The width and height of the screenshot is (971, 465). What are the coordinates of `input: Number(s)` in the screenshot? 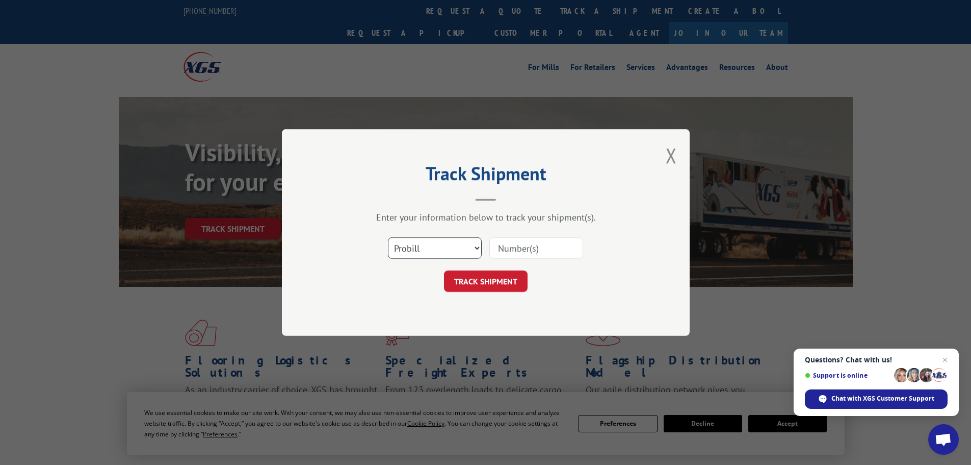 It's located at (536, 248).